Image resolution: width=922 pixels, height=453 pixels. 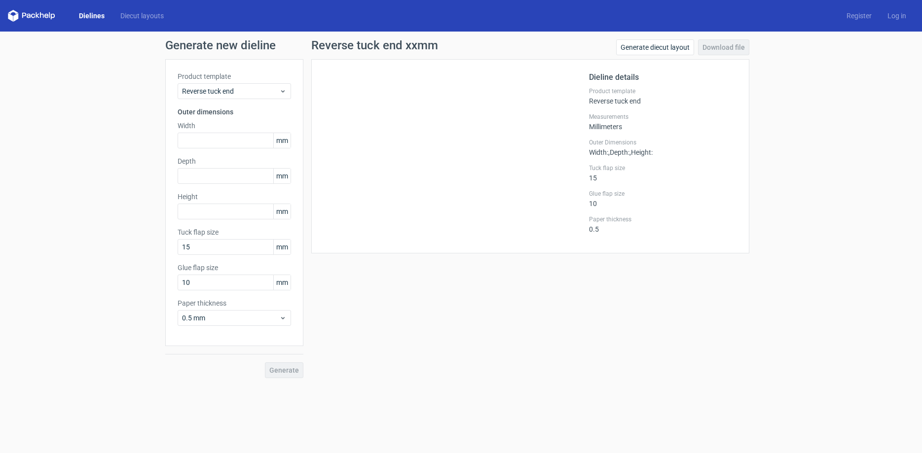 I want to click on div: Millimeters, so click(x=663, y=122).